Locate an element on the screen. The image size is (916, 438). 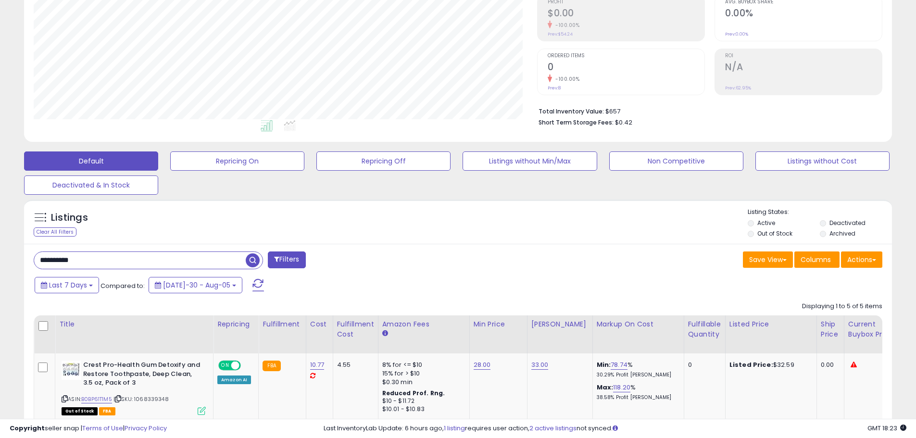
span: FBA is located at coordinates (107, 411).